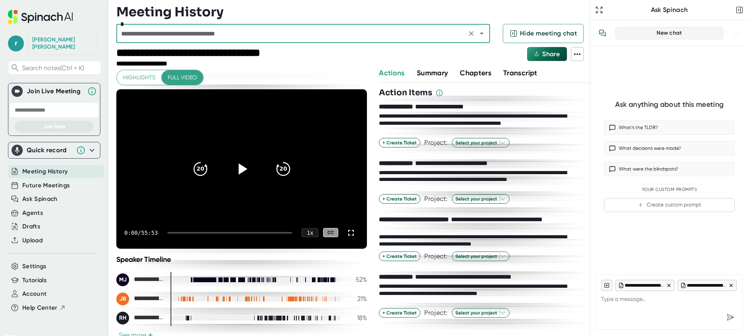  What do you see at coordinates (357, 299) in the screenshot?
I see `div: 21 %` at bounding box center [357, 299].